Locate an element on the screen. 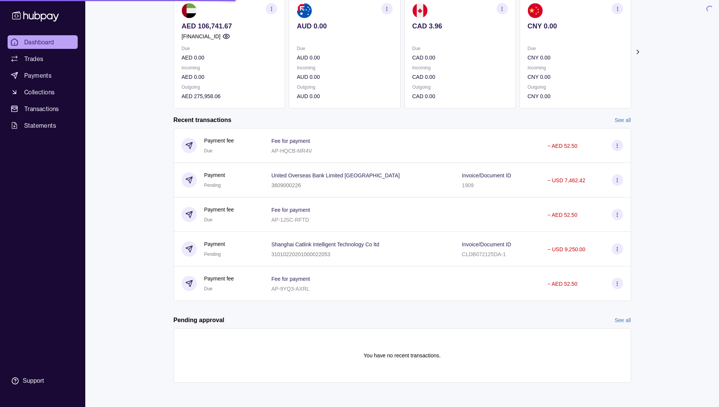 Image resolution: width=719 pixels, height=407 pixels. span: Trades is located at coordinates (34, 59).